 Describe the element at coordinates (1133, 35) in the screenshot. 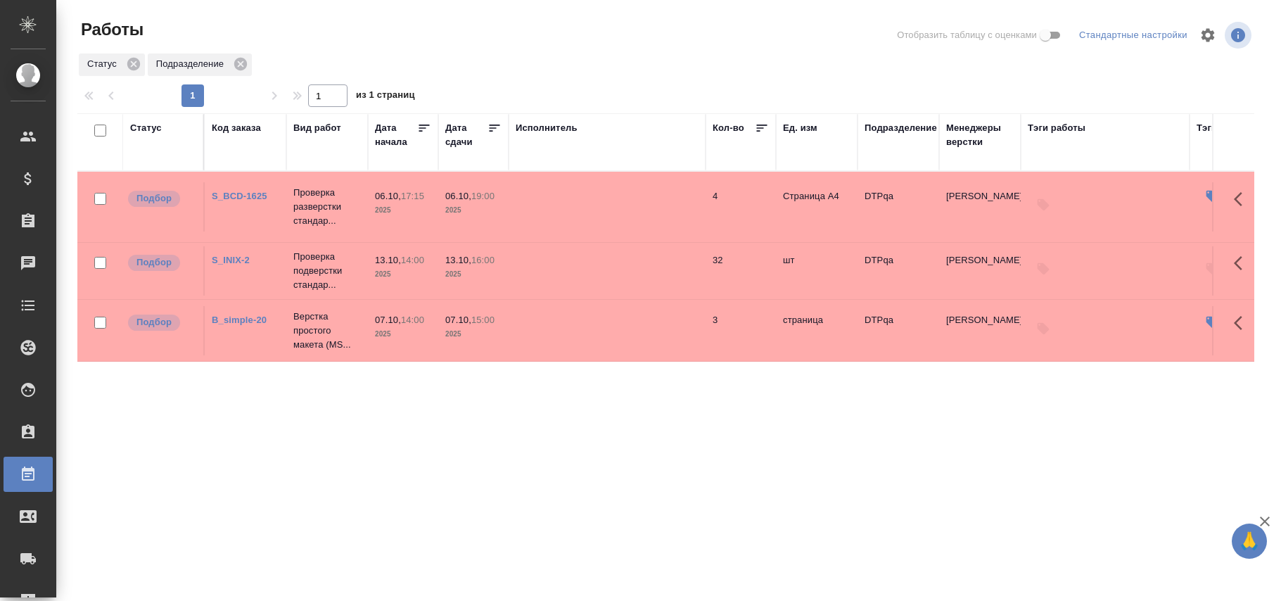

I see `div: split button` at that location.